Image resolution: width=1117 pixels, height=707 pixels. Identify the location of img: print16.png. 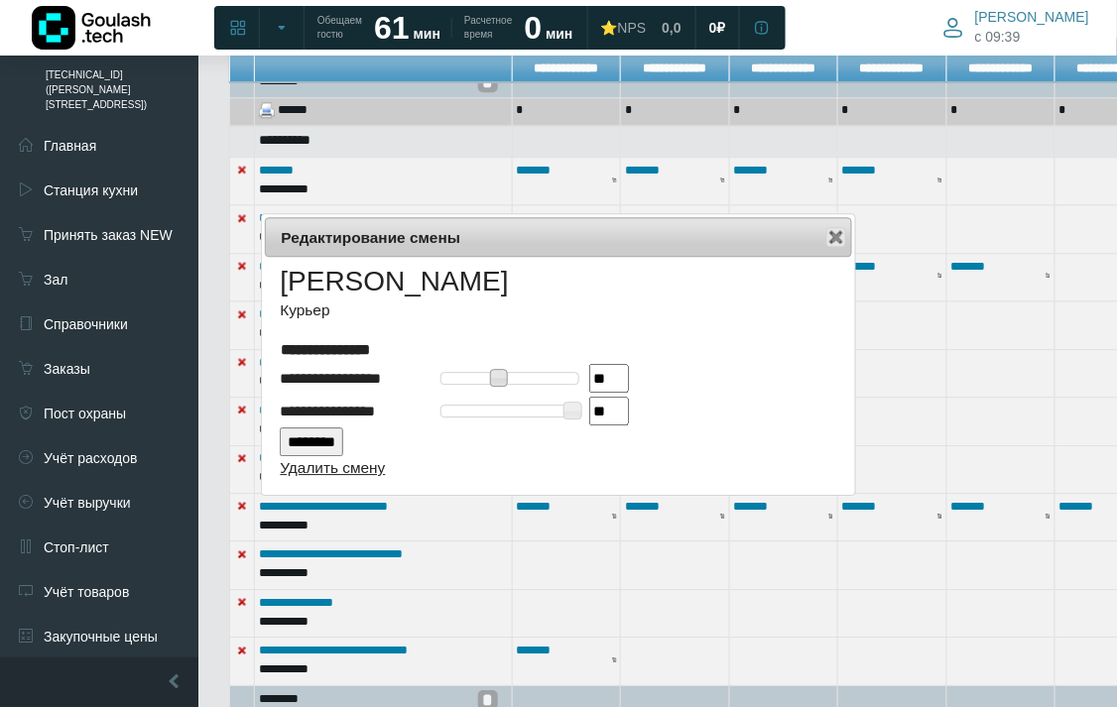
(267, 110).